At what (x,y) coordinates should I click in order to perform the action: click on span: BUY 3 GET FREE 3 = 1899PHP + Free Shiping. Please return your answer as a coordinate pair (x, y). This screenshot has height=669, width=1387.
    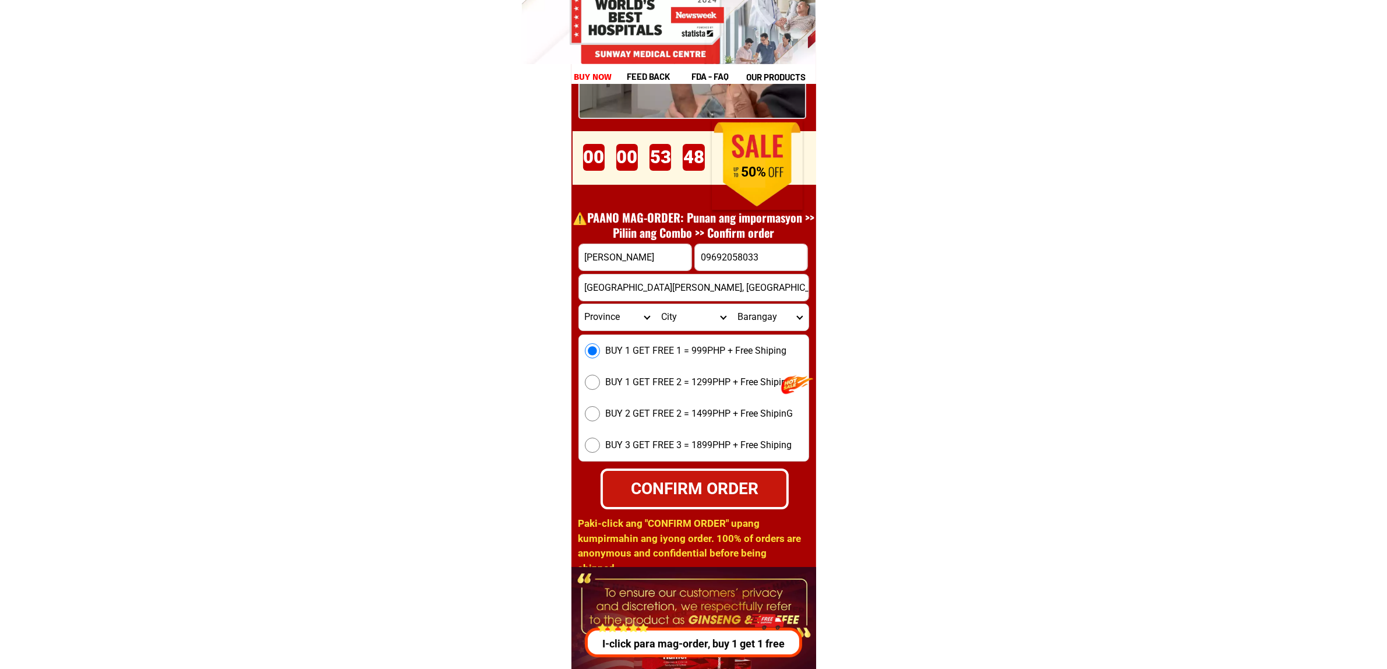
    Looking at the image, I should click on (699, 445).